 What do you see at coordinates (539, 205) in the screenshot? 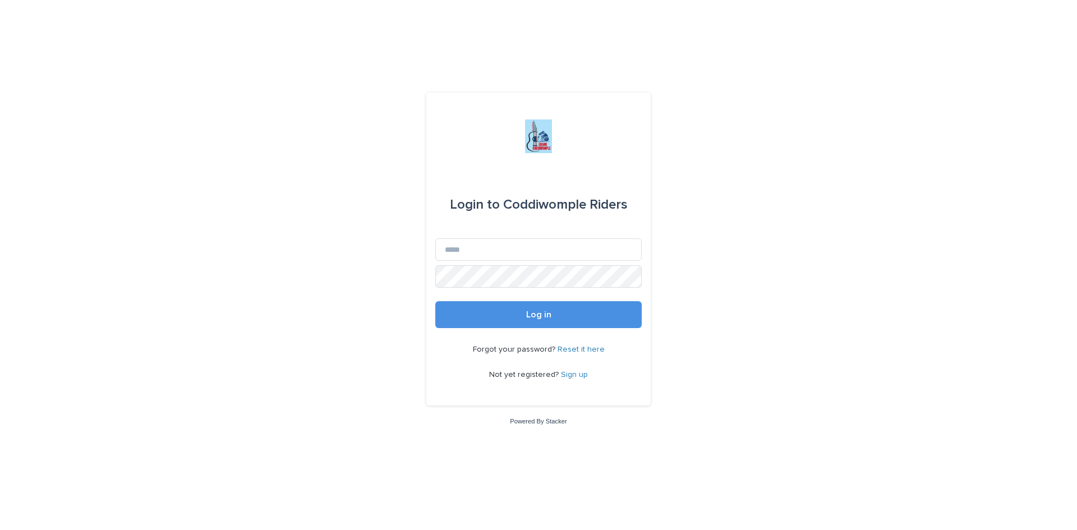
I see `div: Coddiwomple Riders` at bounding box center [539, 205].